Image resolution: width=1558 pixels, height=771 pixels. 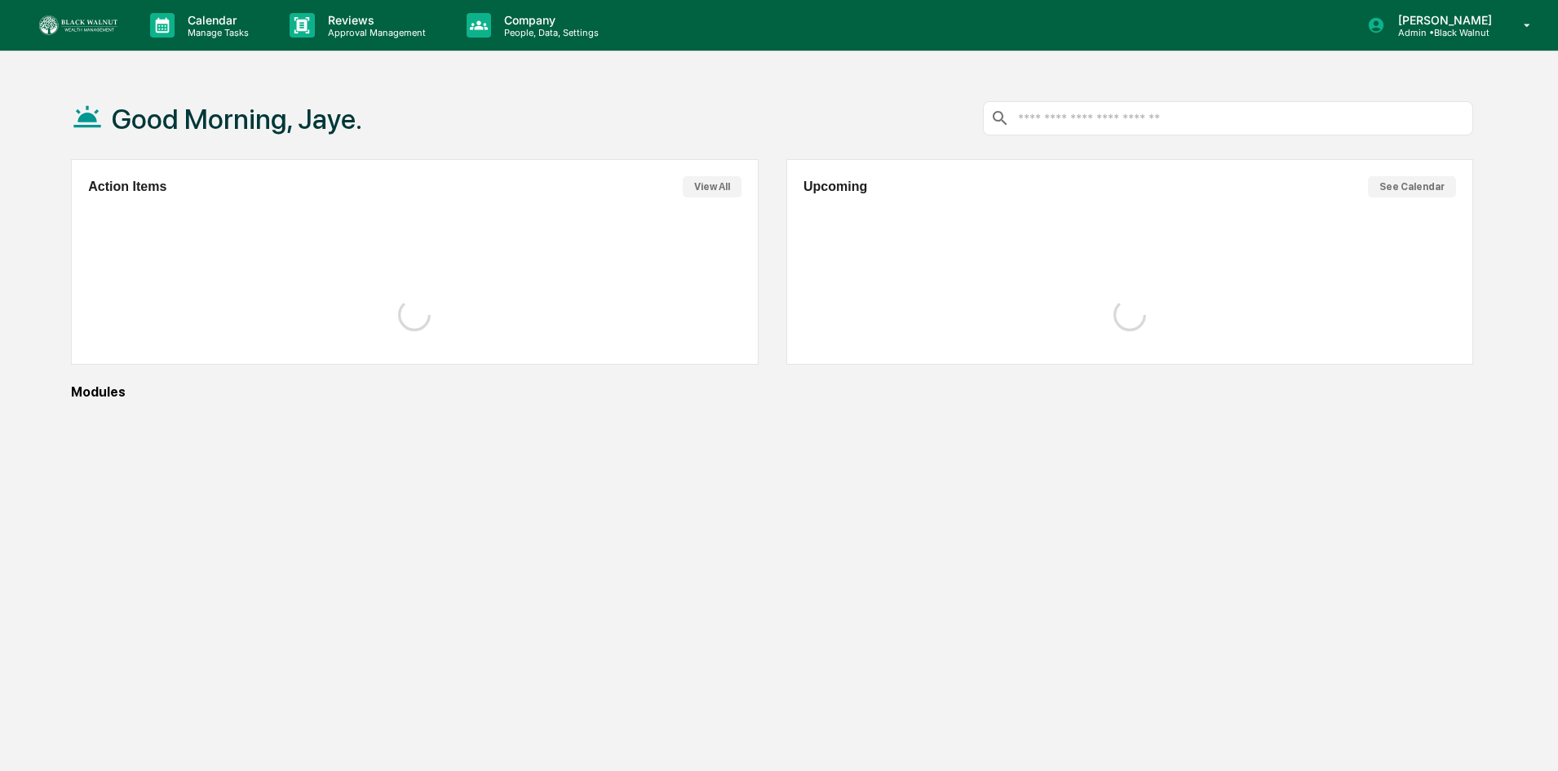 What do you see at coordinates (215, 33) in the screenshot?
I see `p: Manage Tasks` at bounding box center [215, 33].